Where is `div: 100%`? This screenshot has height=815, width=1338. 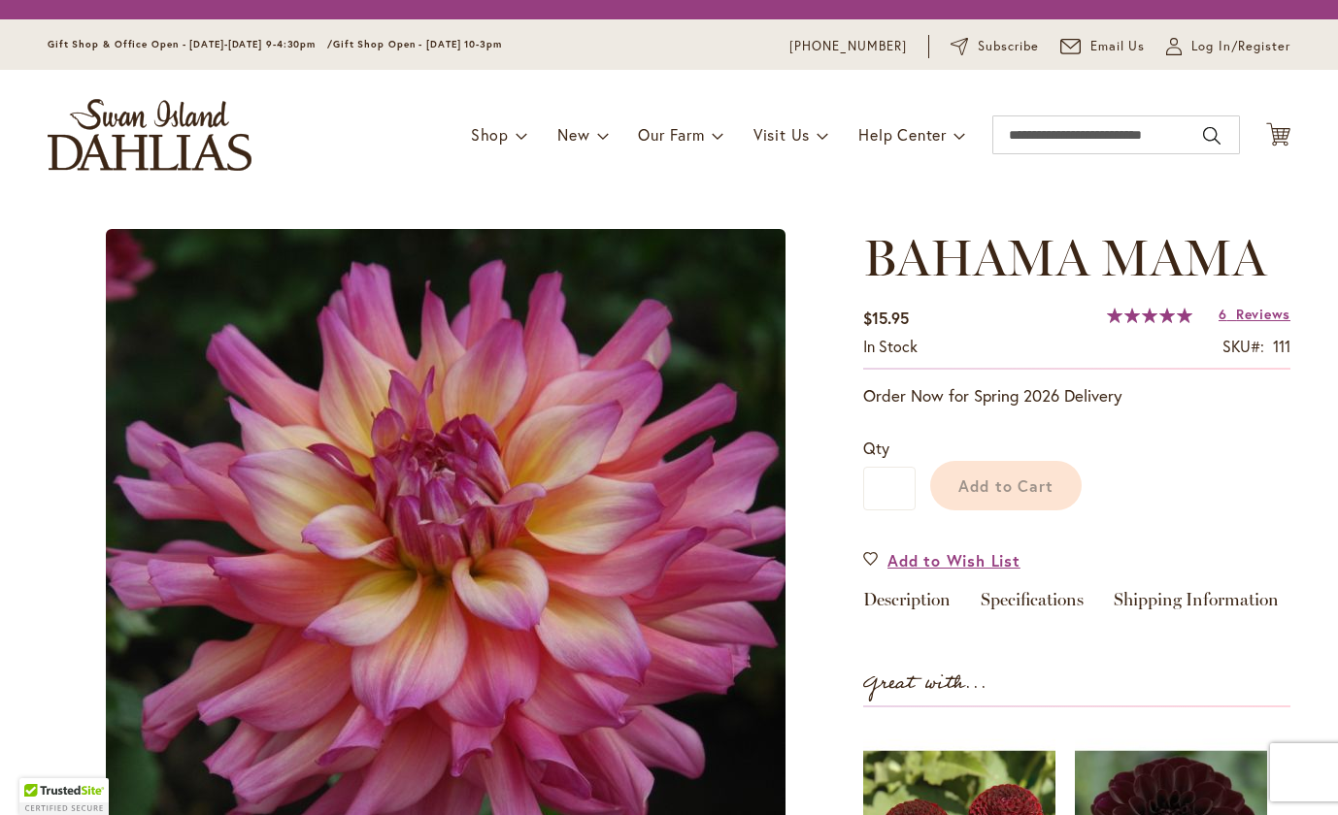 div: 100% is located at coordinates (1149, 316).